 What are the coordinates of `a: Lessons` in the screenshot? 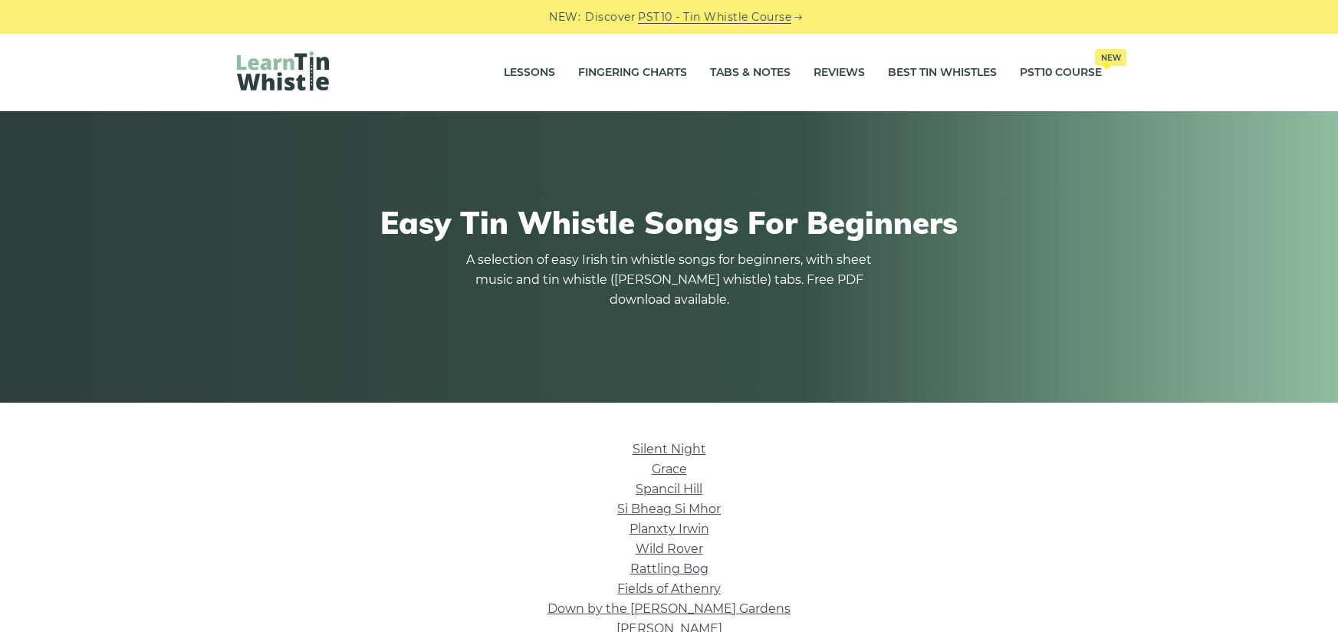 It's located at (529, 73).